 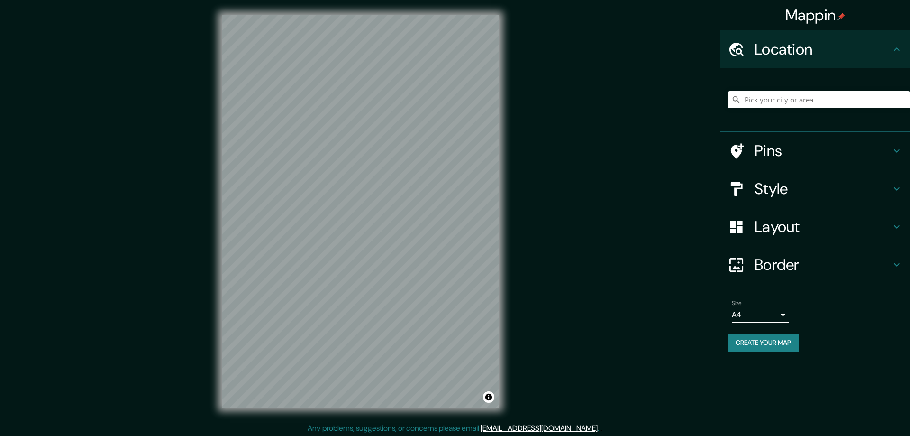 I want to click on h4: Mappin, so click(x=815, y=15).